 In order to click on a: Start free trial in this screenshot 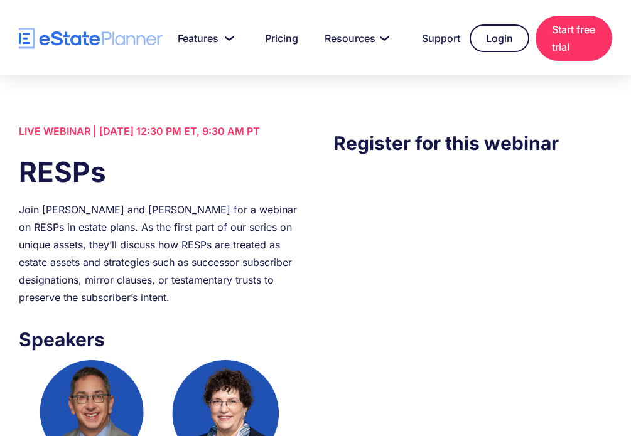, I will do `click(574, 38)`.